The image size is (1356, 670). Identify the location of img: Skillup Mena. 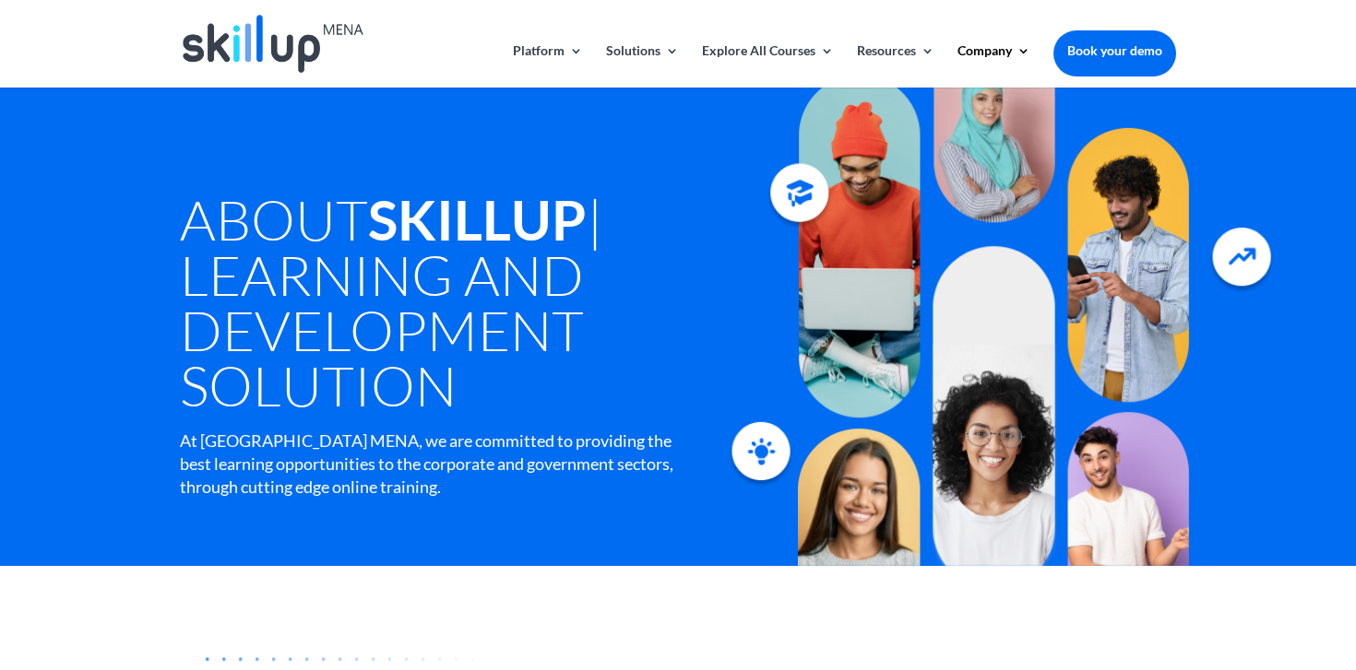
(273, 43).